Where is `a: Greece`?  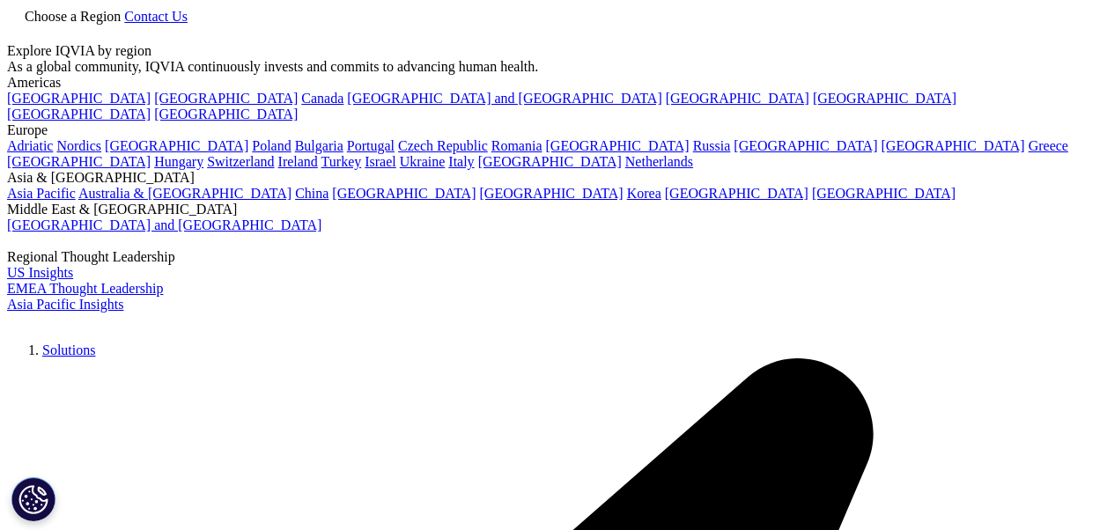 a: Greece is located at coordinates (1048, 145).